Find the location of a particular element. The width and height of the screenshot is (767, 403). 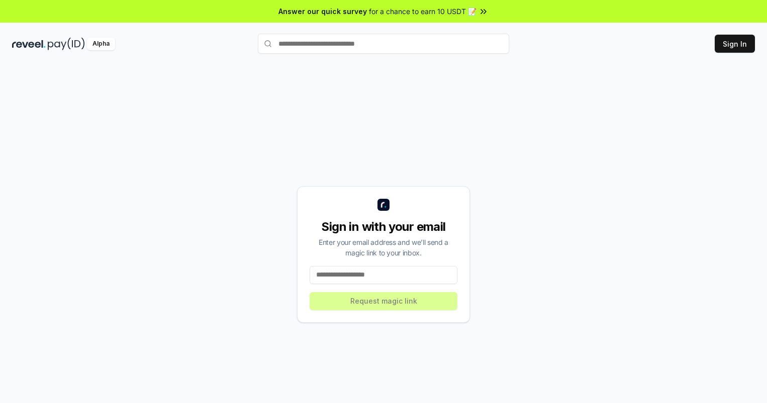

span: Answer our quick survey is located at coordinates (323, 11).